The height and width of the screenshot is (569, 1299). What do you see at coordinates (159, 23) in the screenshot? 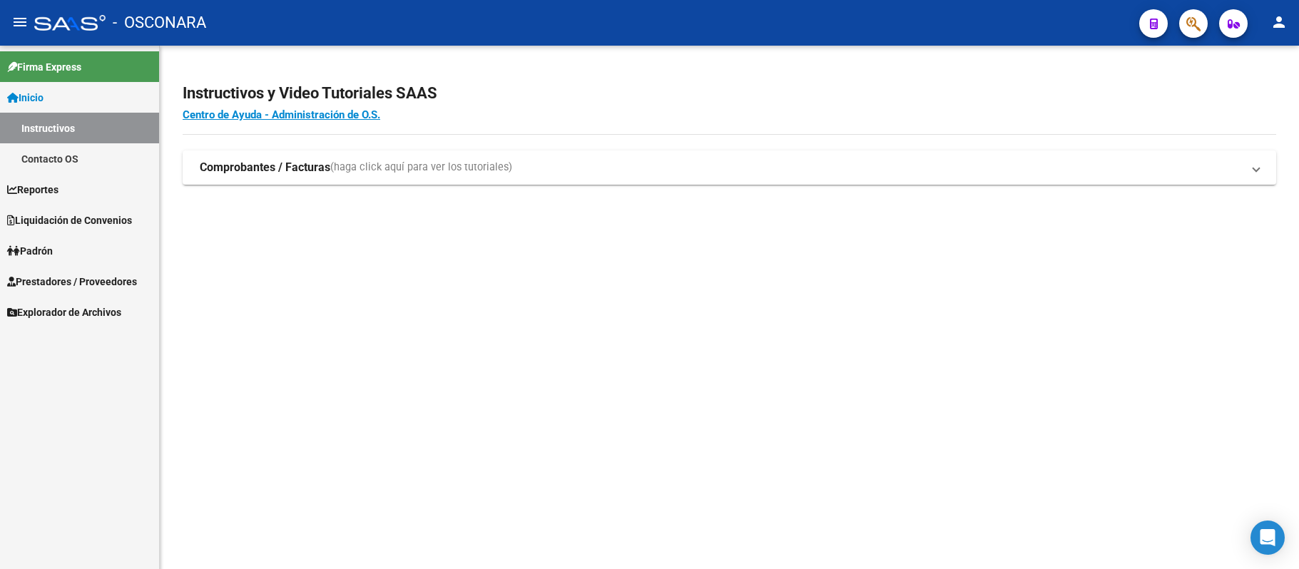
I see `span: - OSCONARA` at bounding box center [159, 23].